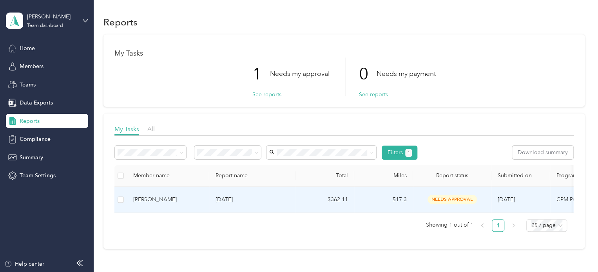 The width and height of the screenshot is (598, 272). I want to click on span: My Tasks, so click(127, 129).